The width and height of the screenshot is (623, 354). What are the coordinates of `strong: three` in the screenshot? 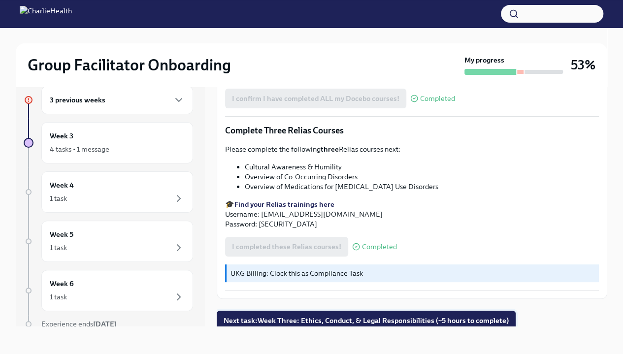 It's located at (330, 149).